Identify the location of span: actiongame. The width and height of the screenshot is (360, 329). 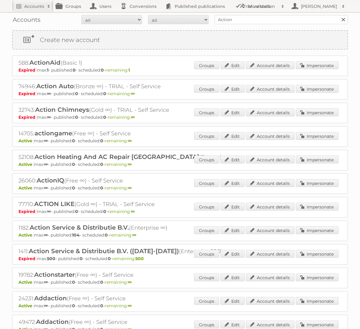
(53, 133).